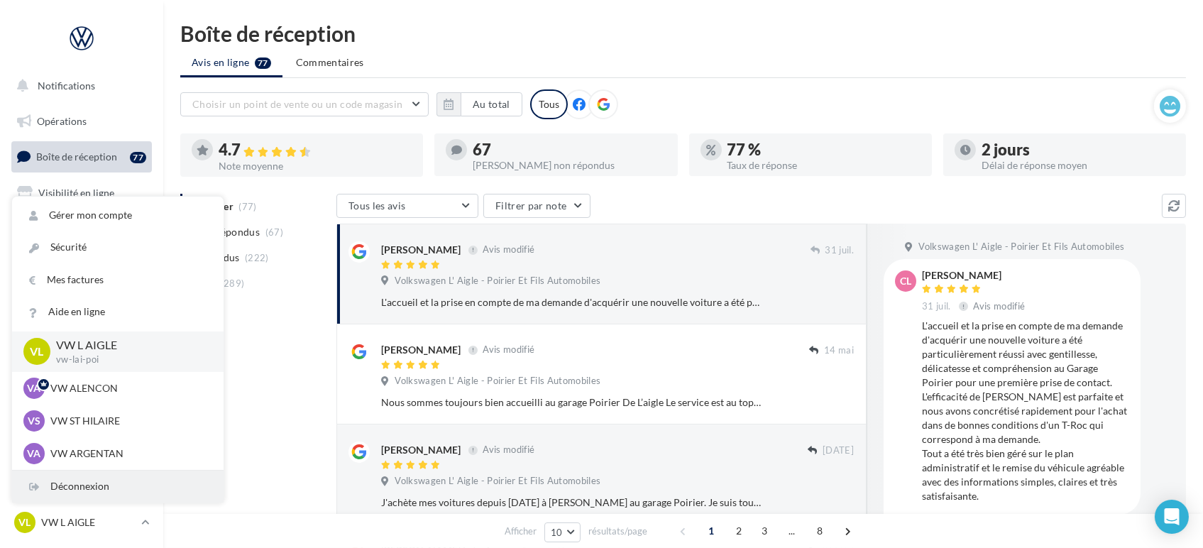 The image size is (1203, 548). I want to click on a: Mes factures, so click(118, 280).